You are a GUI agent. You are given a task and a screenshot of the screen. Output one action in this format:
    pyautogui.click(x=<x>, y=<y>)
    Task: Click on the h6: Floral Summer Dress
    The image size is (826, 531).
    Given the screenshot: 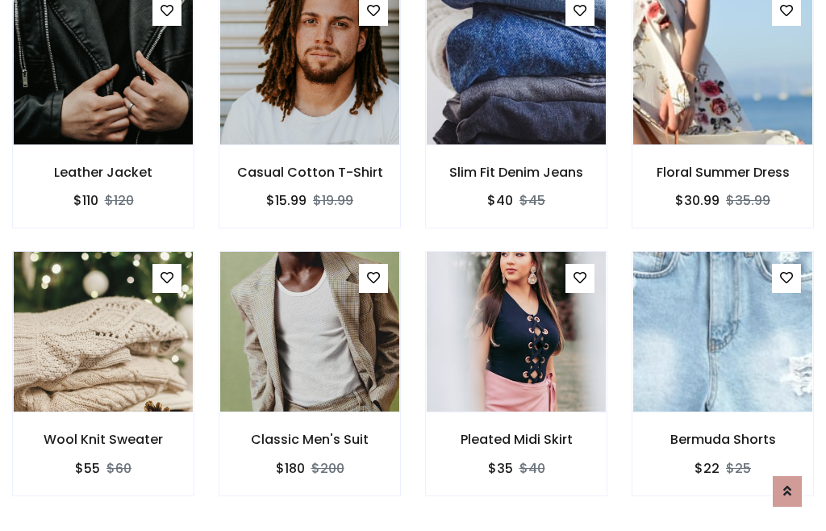 What is the action you would take?
    pyautogui.click(x=722, y=172)
    